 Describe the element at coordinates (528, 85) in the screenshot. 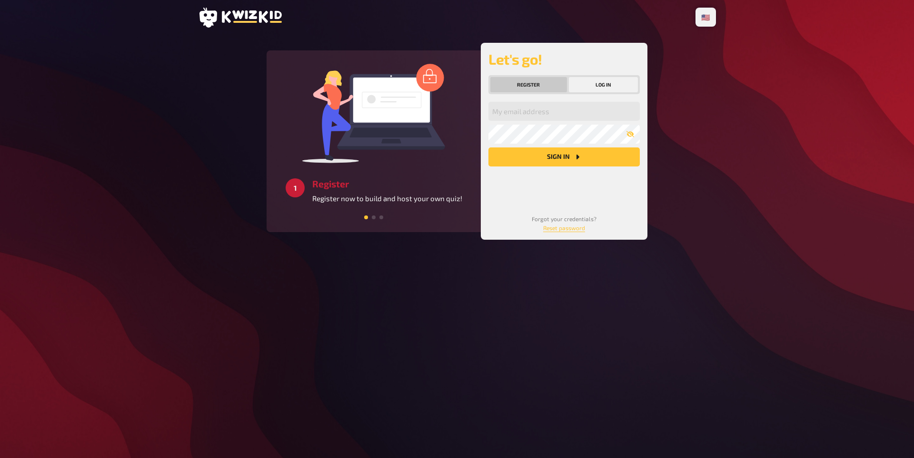

I see `a: Register` at that location.